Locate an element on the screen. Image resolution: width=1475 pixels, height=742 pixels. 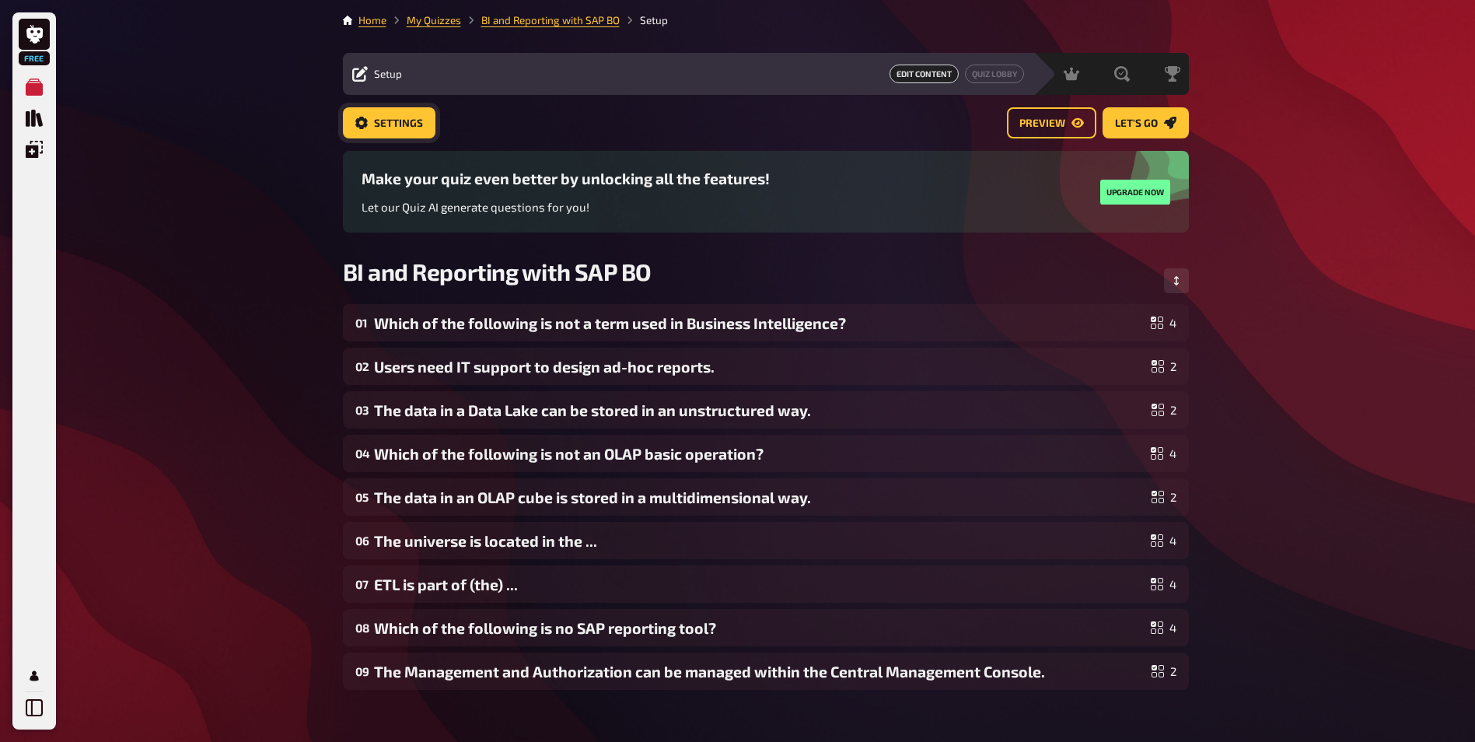
a: Quiz Lobby is located at coordinates (995, 74).